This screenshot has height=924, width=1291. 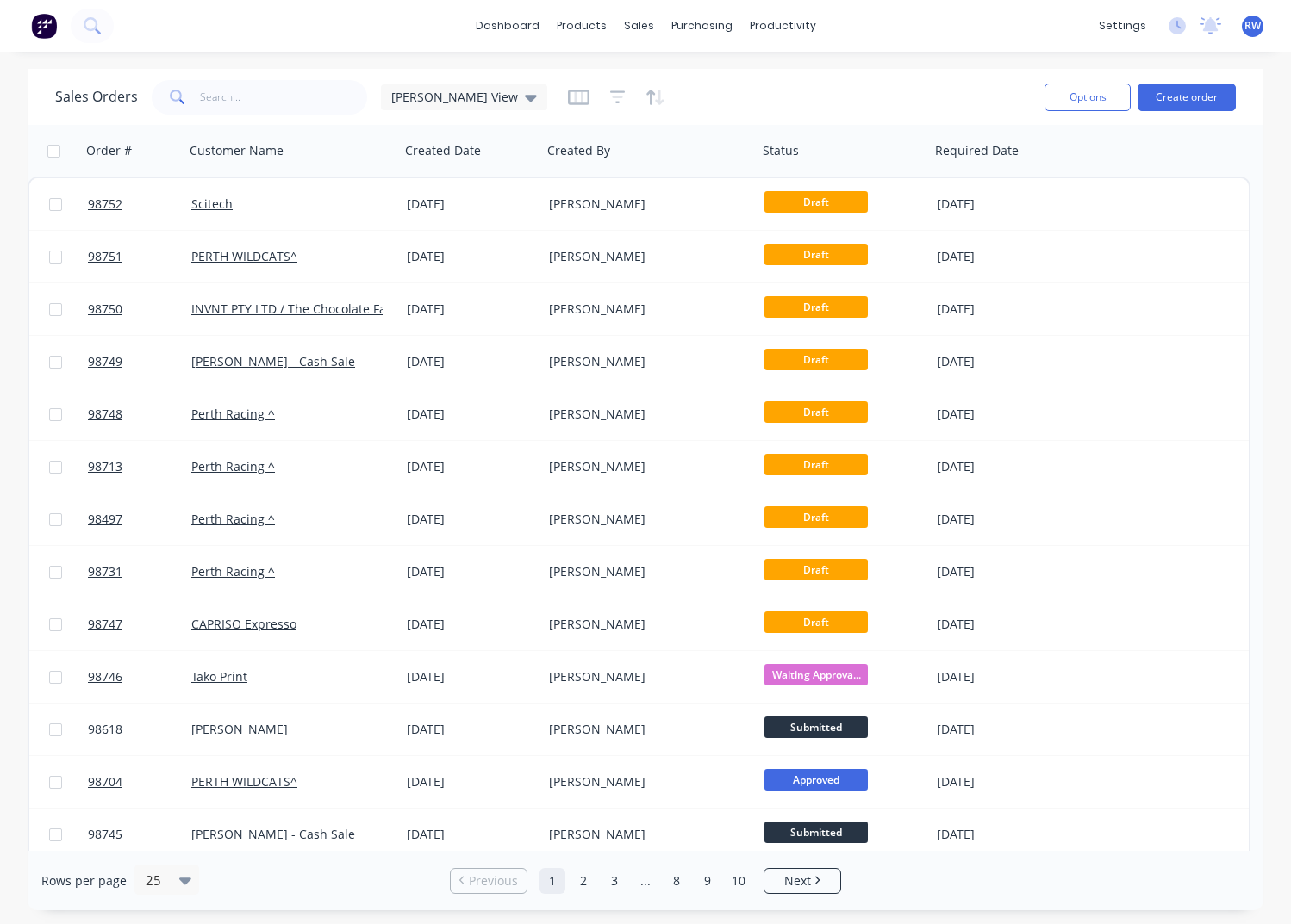 What do you see at coordinates (219, 676) in the screenshot?
I see `a: Tako Print` at bounding box center [219, 676].